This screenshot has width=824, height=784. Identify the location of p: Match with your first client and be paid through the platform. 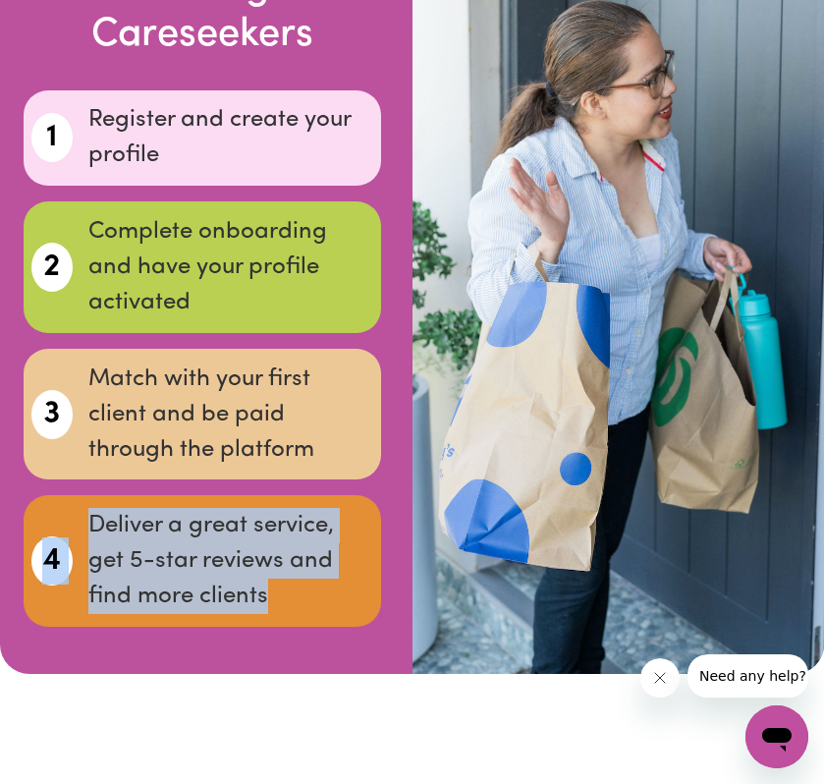
(231, 414).